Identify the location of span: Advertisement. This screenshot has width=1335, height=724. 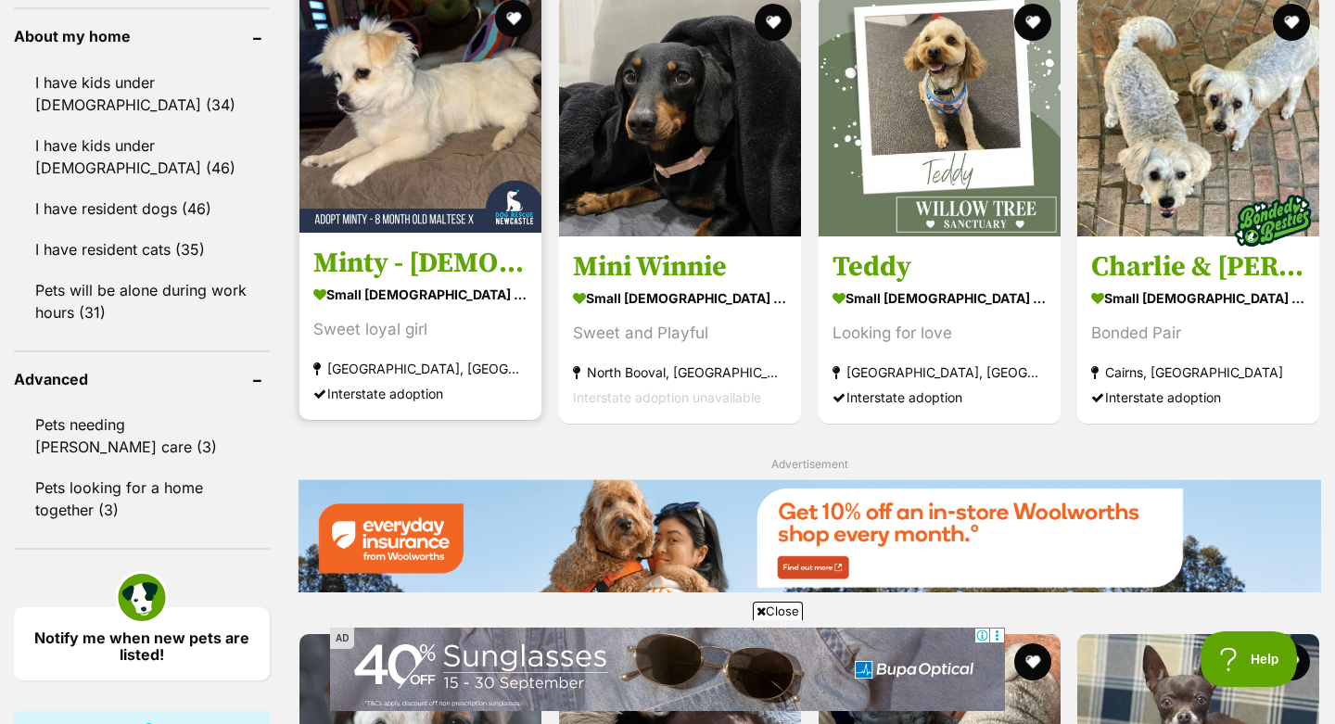
(809, 463).